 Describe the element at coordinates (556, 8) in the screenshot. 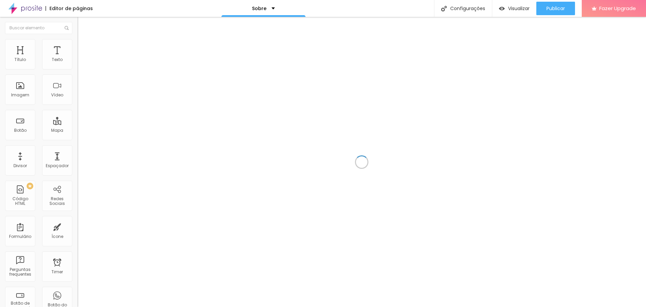

I see `button: Publicar` at that location.